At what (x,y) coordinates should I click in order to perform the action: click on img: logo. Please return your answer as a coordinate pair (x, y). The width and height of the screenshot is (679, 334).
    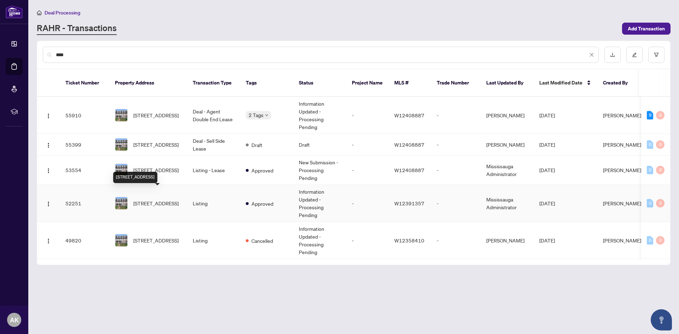
    Looking at the image, I should click on (14, 12).